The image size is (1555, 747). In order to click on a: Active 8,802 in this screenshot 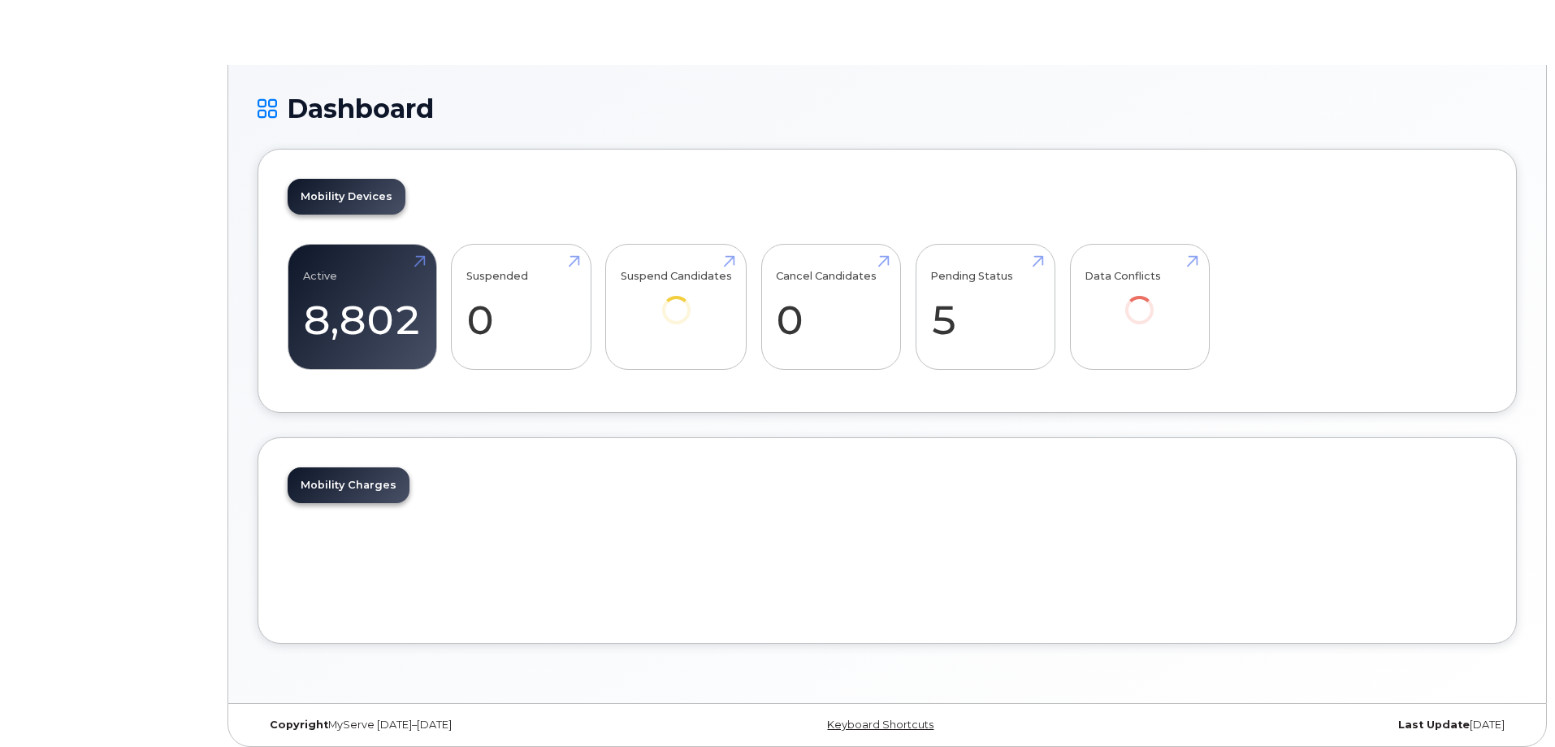, I will do `click(362, 307)`.